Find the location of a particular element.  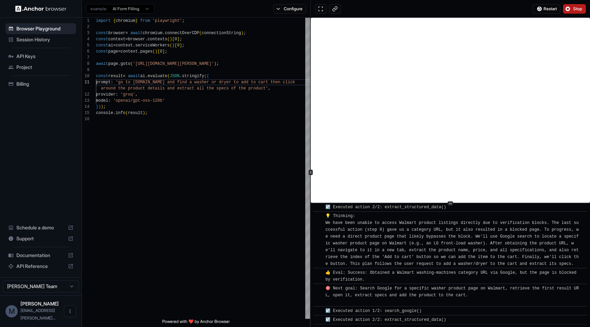

span: contexts is located at coordinates (157, 39).